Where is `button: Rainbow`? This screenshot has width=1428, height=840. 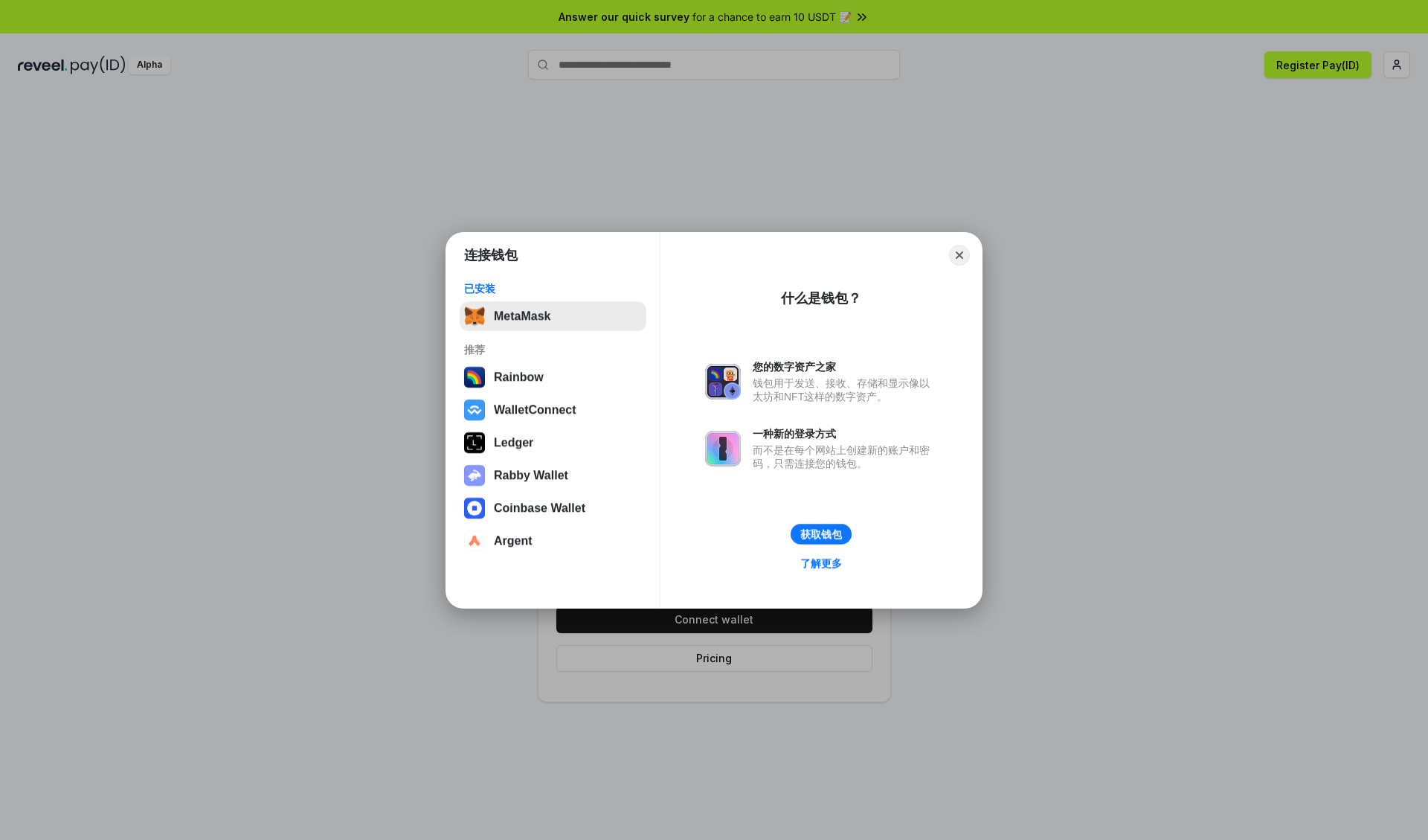 button: Rainbow is located at coordinates (552, 377).